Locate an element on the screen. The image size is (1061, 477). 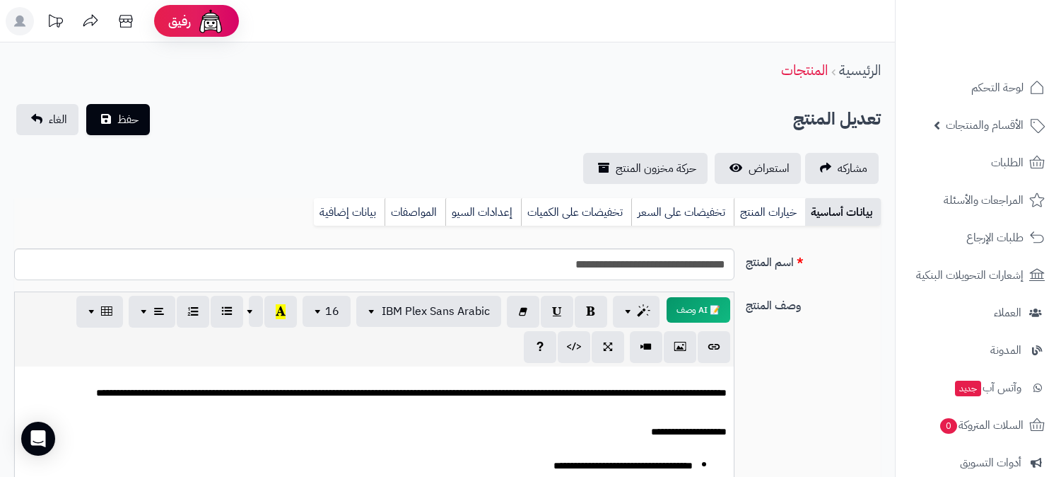
a: تخفيضات على السعر is located at coordinates (682, 212).